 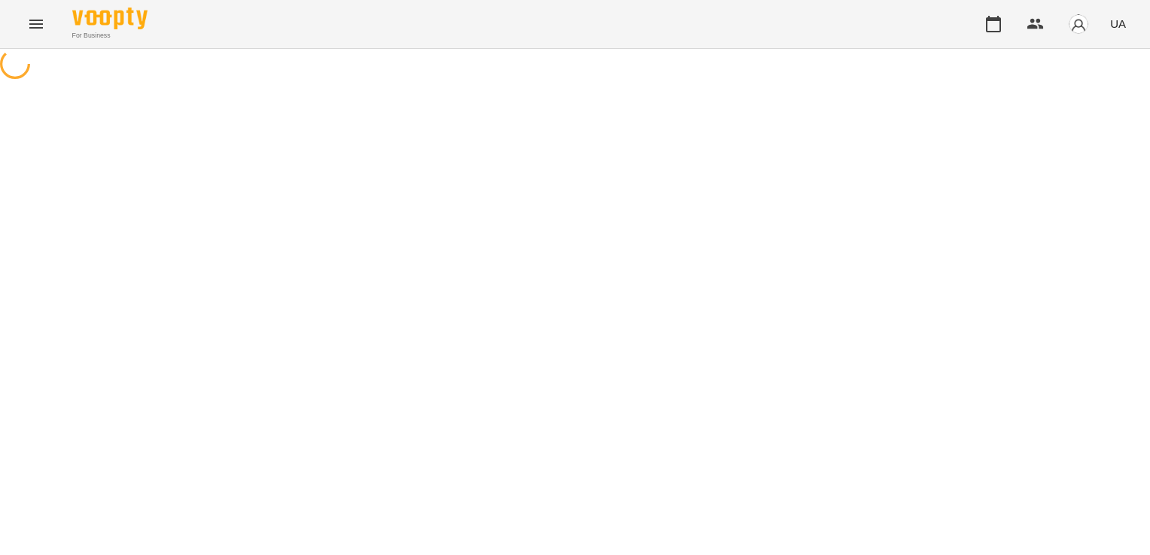 What do you see at coordinates (36, 24) in the screenshot?
I see `button: Menu` at bounding box center [36, 24].